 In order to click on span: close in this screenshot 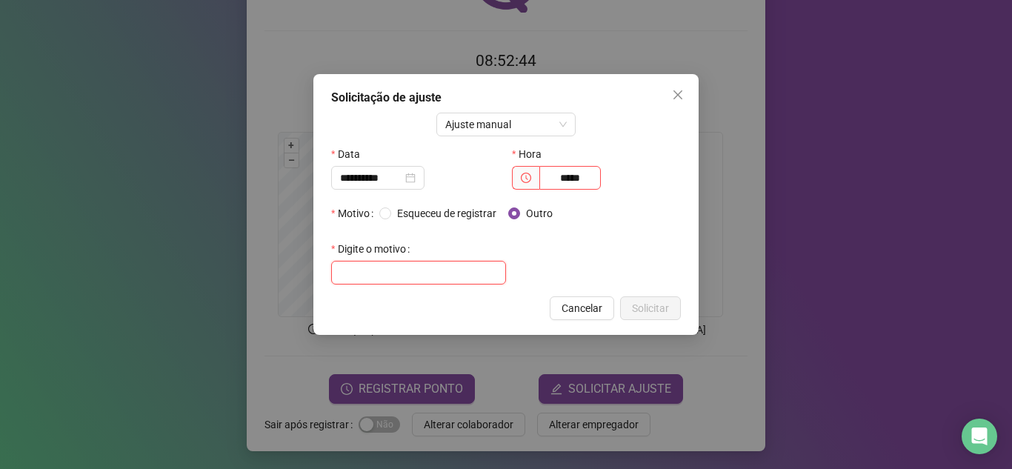, I will do `click(678, 95)`.